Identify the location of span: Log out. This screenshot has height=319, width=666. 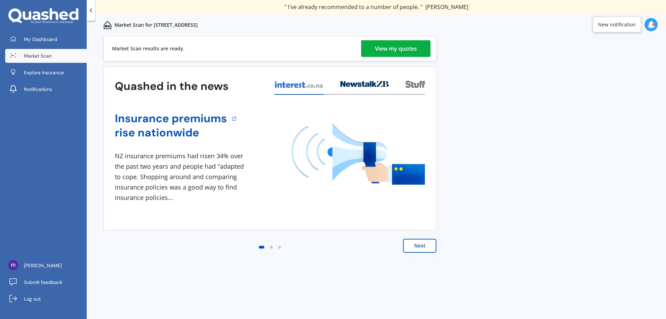
(32, 299).